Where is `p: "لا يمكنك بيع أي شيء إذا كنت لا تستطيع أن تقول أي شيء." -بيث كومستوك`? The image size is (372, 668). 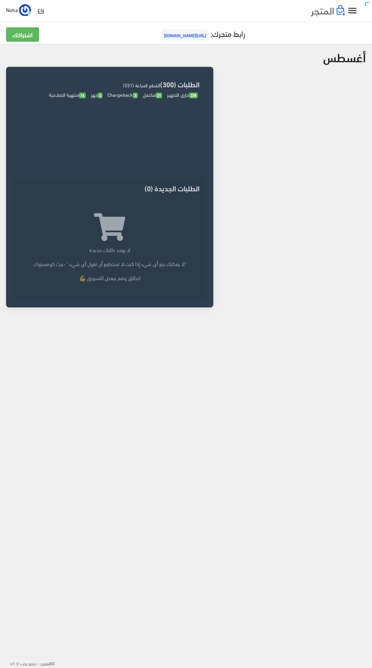 p: "لا يمكنك بيع أي شيء إذا كنت لا تستطيع أن تقول أي شيء." -بيث كومستوك is located at coordinates (110, 264).